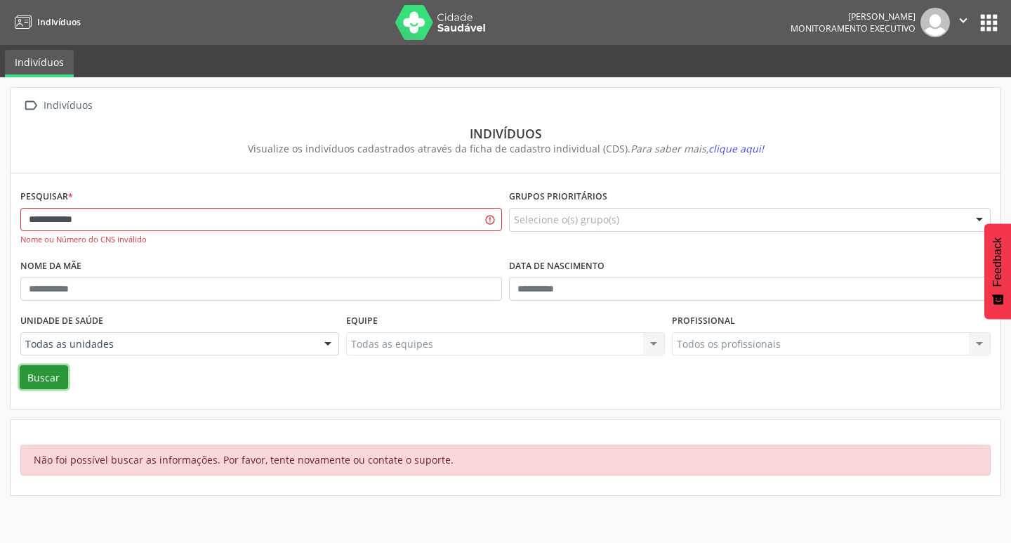 Image resolution: width=1011 pixels, height=543 pixels. What do you see at coordinates (58, 105) in the screenshot?
I see `a:  Indivíduos` at bounding box center [58, 105].